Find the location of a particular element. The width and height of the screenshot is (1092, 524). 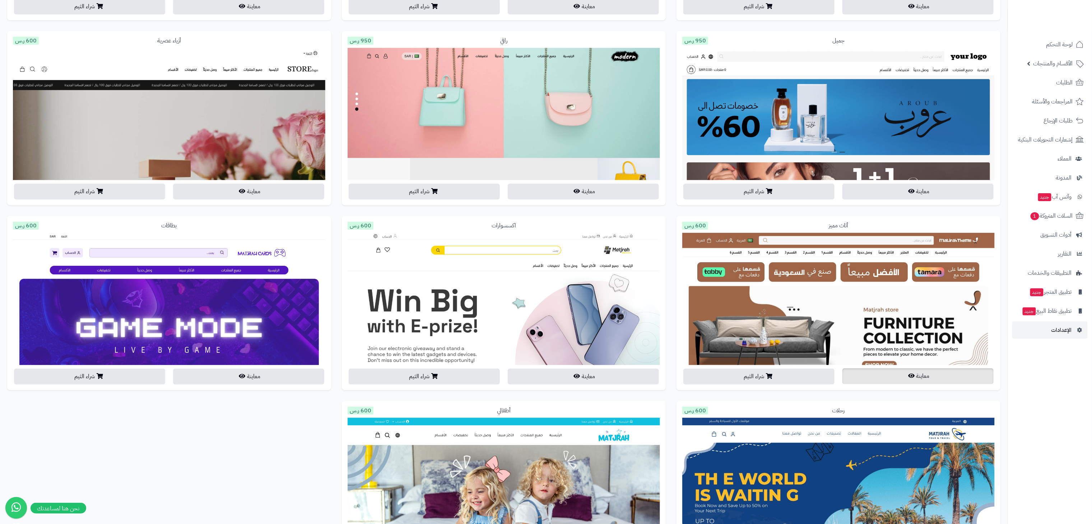

a: المراجعات والأسئلة is located at coordinates (1050, 102).